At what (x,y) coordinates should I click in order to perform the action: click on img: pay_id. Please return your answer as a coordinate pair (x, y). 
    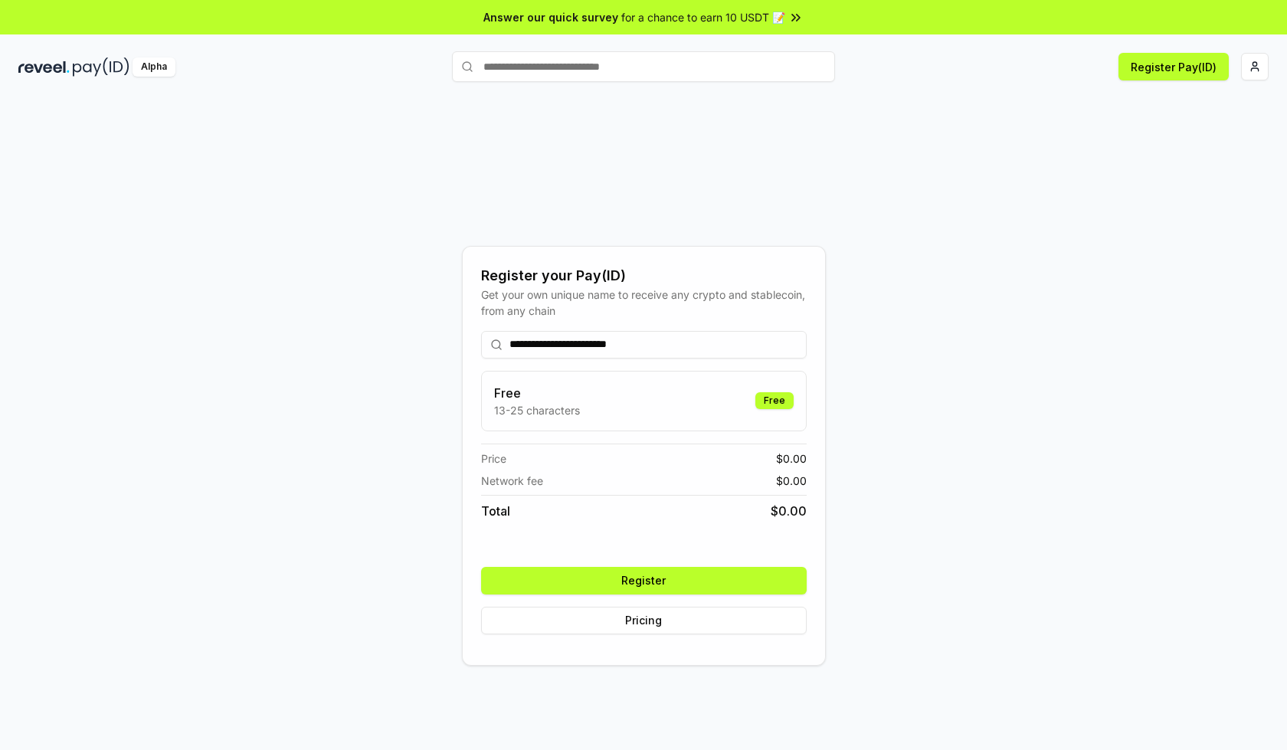
    Looking at the image, I should click on (101, 67).